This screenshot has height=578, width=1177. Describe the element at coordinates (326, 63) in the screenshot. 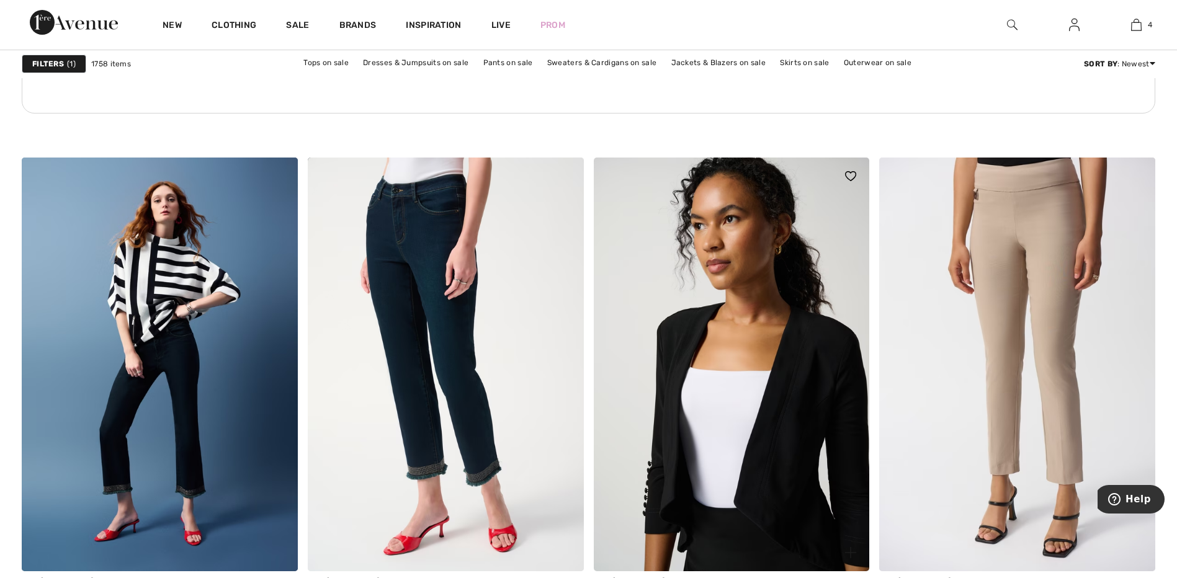

I see `a: Tops on sale` at that location.